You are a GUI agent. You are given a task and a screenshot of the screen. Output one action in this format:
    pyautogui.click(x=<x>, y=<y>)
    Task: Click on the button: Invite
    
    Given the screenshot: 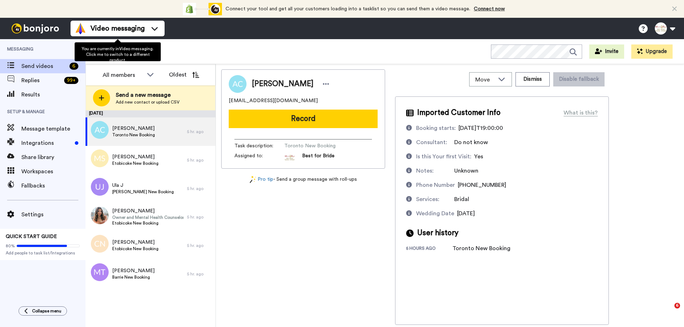 What is the action you would take?
    pyautogui.click(x=607, y=52)
    